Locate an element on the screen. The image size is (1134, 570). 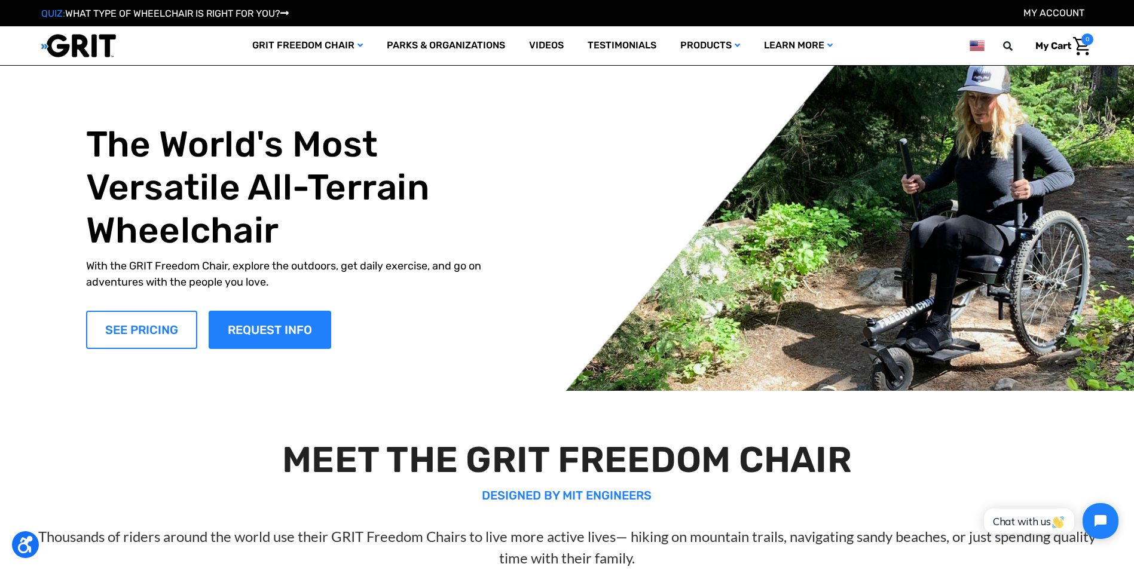
img: us.png is located at coordinates (977, 45).